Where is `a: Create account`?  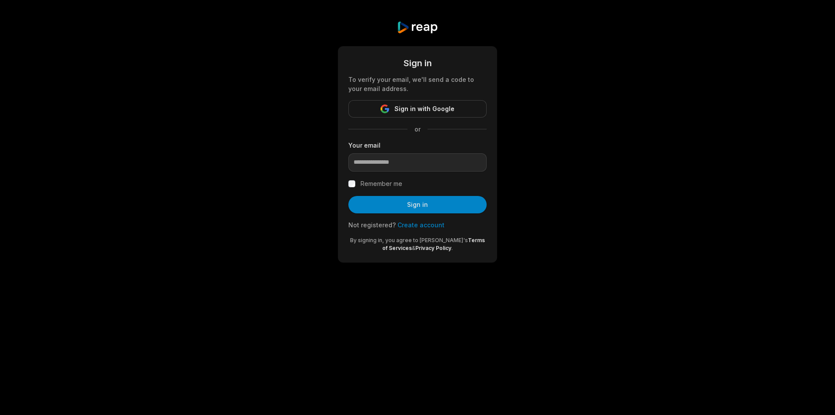
a: Create account is located at coordinates (421, 224).